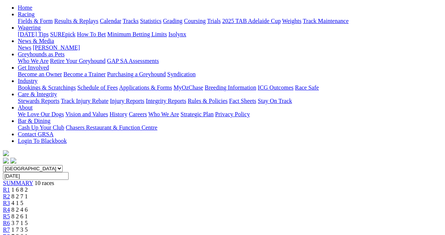 Image resolution: width=445 pixels, height=235 pixels. I want to click on a: News, so click(24, 47).